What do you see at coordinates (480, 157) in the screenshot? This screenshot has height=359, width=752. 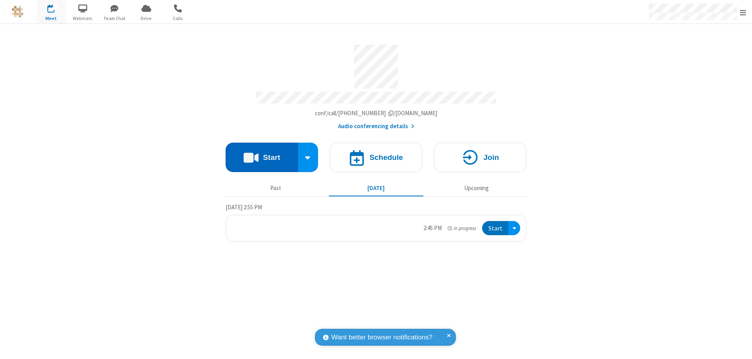 I see `button: Join` at bounding box center [480, 157].